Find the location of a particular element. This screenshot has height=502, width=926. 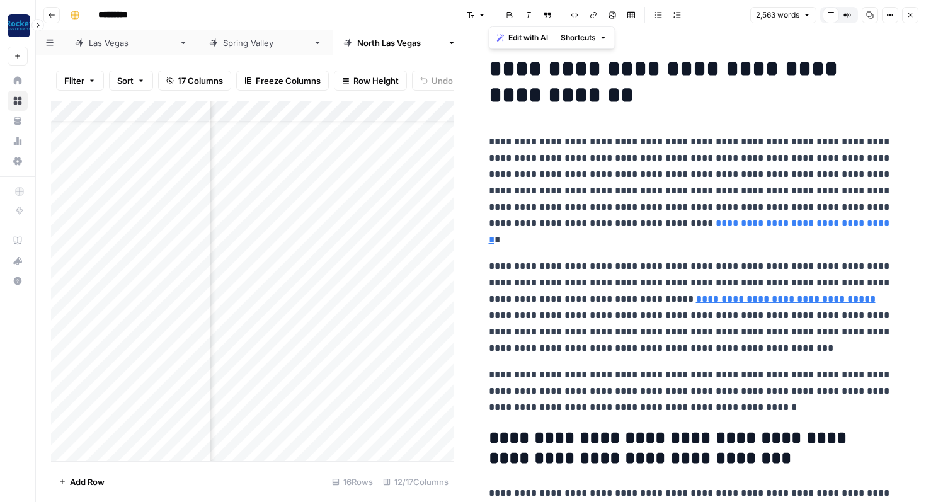

button: Undo is located at coordinates (437, 81).